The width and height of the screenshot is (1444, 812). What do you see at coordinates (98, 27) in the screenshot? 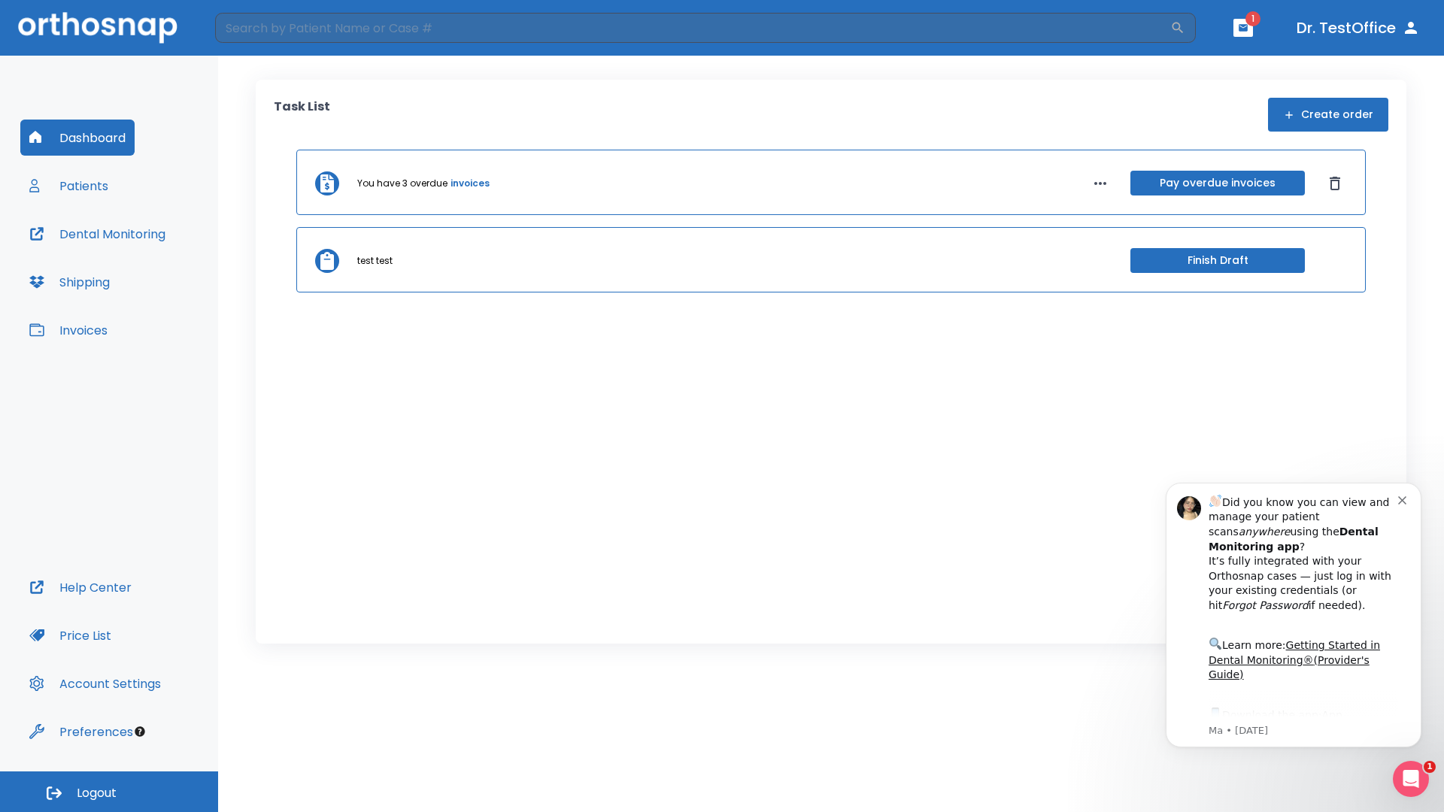
I see `img: Orthosnap` at bounding box center [98, 27].